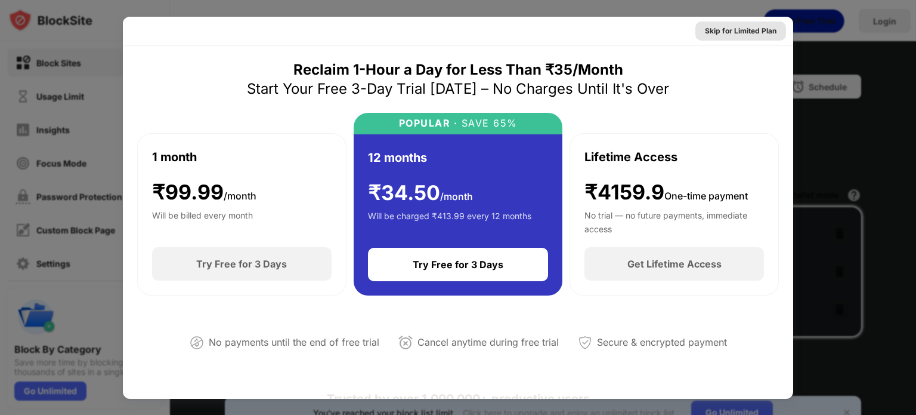 The height and width of the screenshot is (415, 916). I want to click on img: not-paying, so click(197, 342).